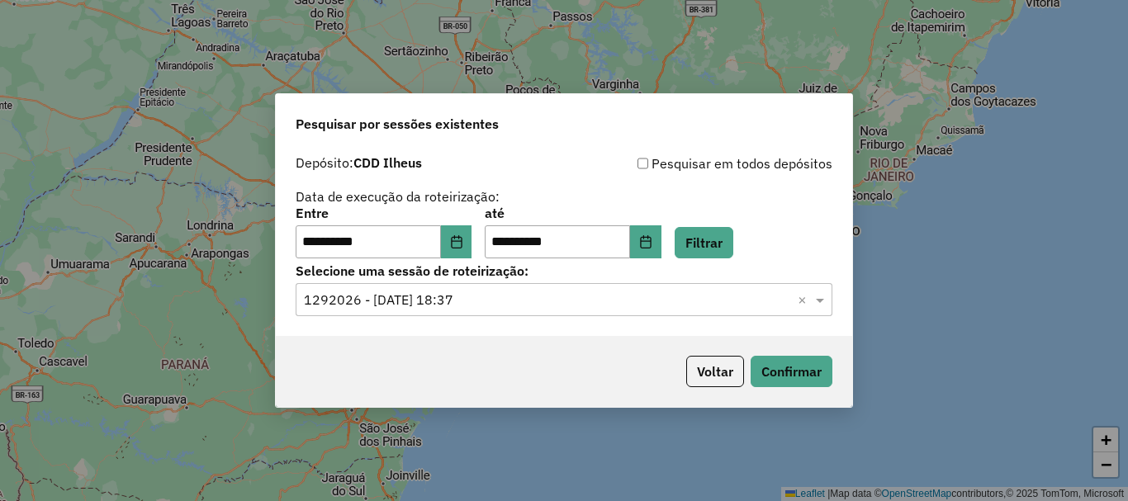  I want to click on button: Confirmar, so click(791, 372).